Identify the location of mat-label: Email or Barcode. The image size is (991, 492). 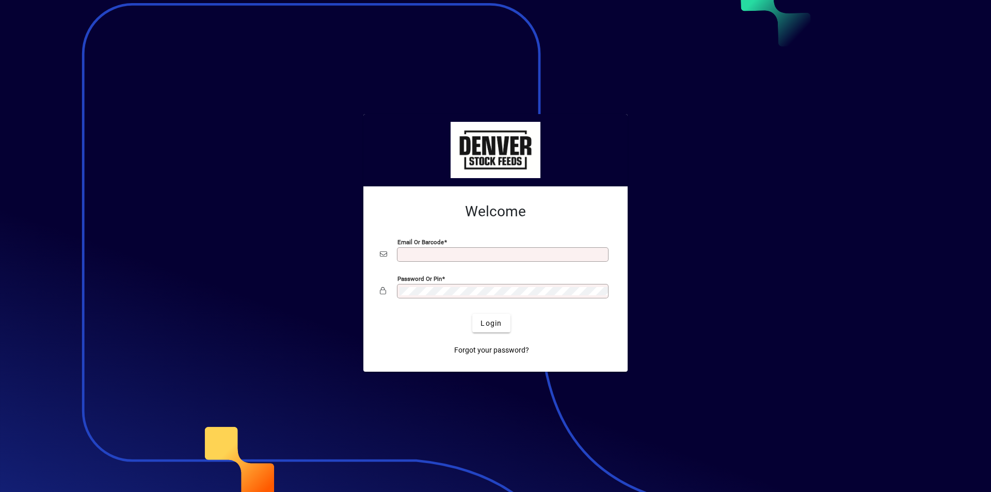
(421, 242).